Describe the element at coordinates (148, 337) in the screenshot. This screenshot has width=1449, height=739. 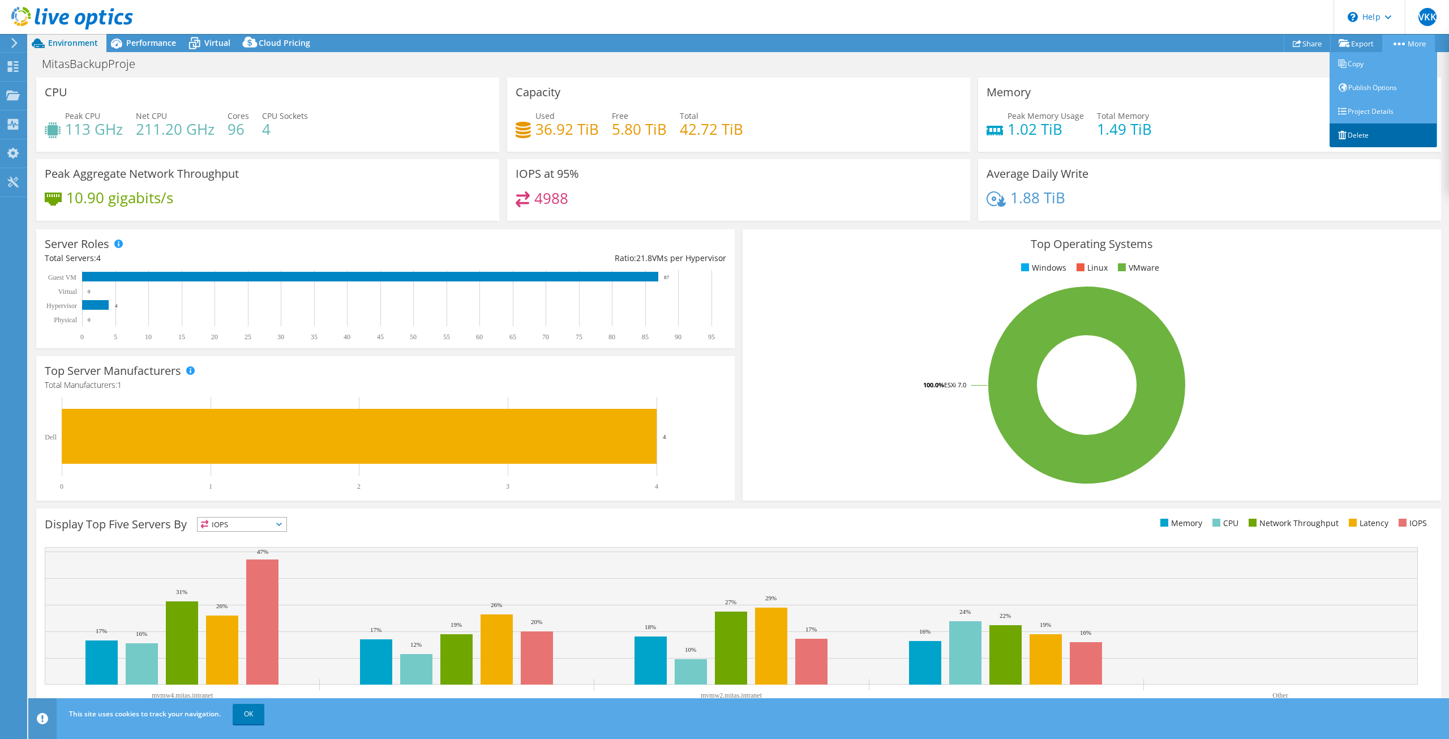
I see `text: 10` at that location.